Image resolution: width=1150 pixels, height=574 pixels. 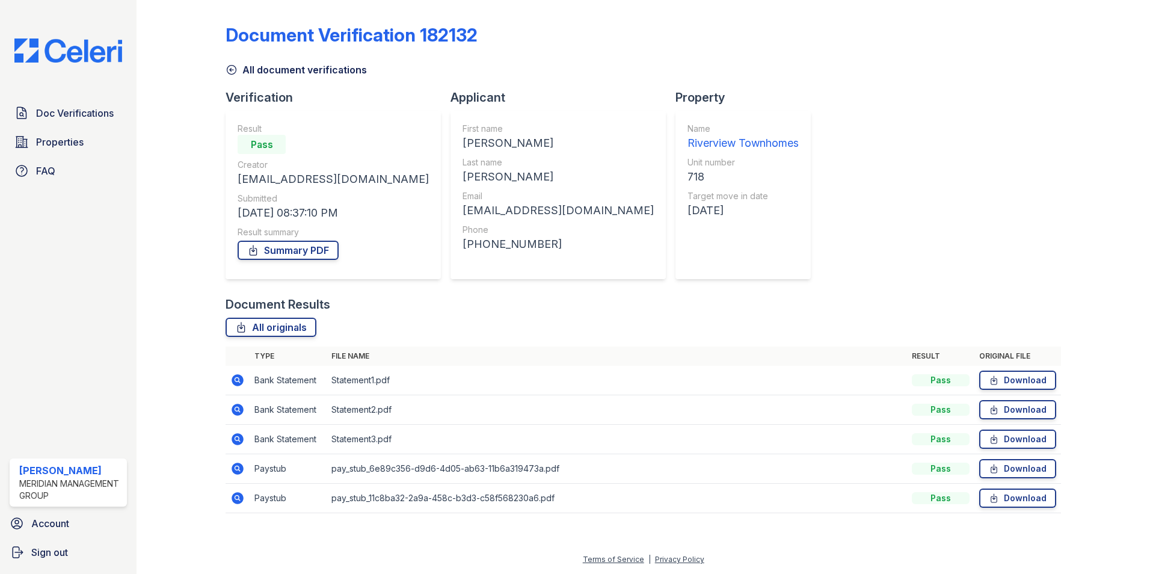 What do you see at coordinates (617, 439) in the screenshot?
I see `td: Statement3.pdf` at bounding box center [617, 439].